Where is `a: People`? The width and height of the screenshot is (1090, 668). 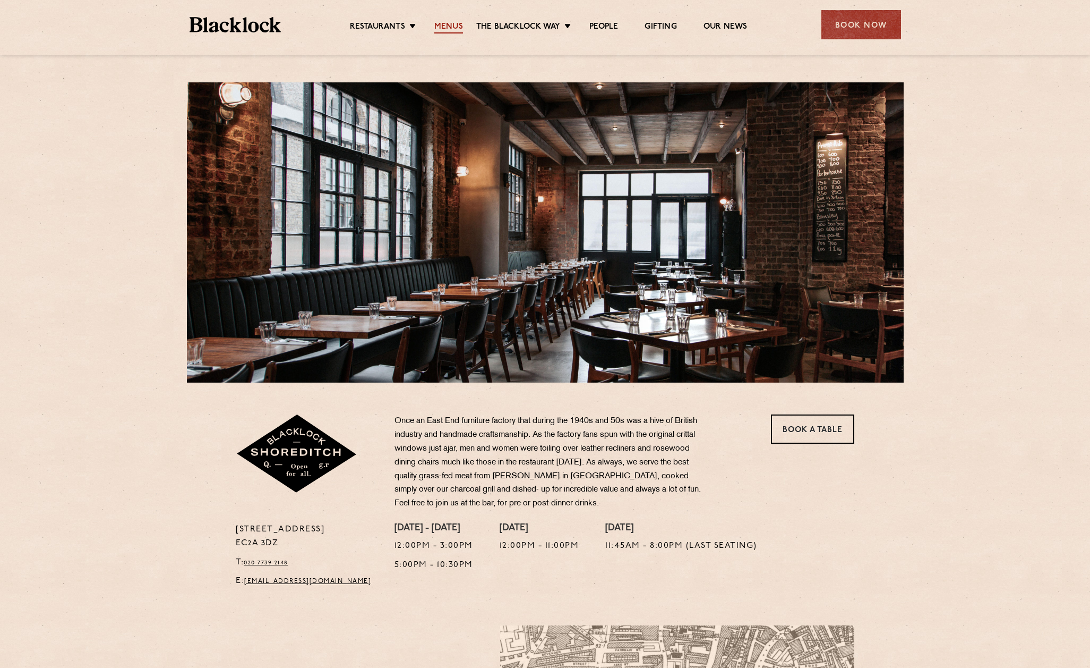
a: People is located at coordinates (604, 28).